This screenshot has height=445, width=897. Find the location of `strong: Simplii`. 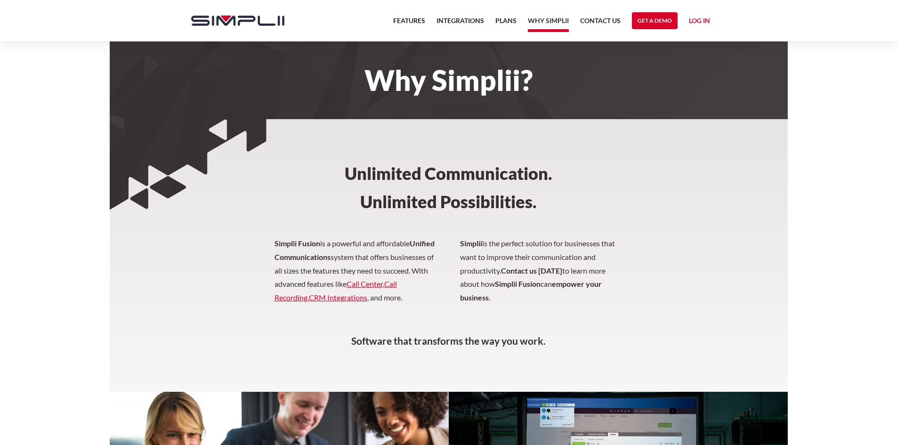

strong: Simplii is located at coordinates (471, 243).